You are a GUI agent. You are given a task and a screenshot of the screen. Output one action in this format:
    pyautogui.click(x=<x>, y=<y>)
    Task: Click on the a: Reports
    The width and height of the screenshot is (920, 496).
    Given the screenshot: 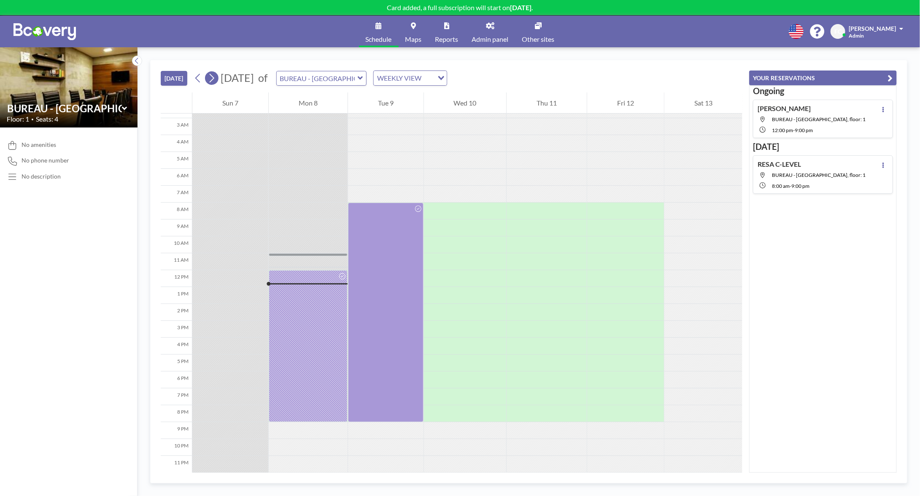 What is the action you would take?
    pyautogui.click(x=447, y=31)
    